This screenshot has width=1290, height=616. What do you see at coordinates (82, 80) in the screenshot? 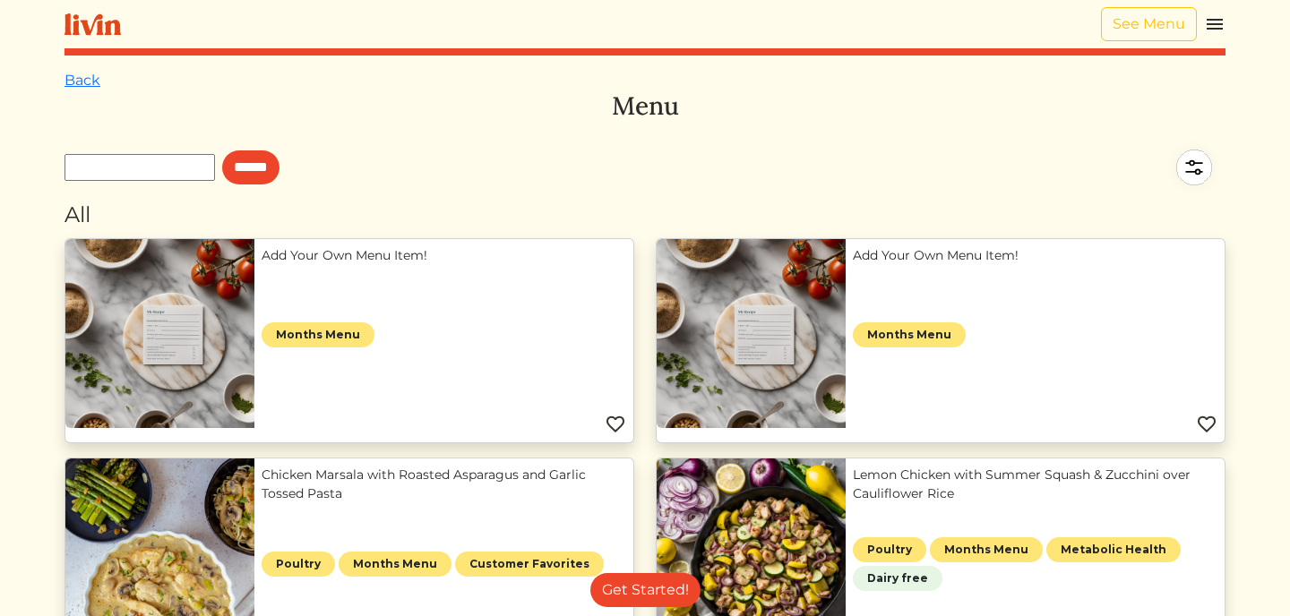
I see `a: Back` at bounding box center [82, 80].